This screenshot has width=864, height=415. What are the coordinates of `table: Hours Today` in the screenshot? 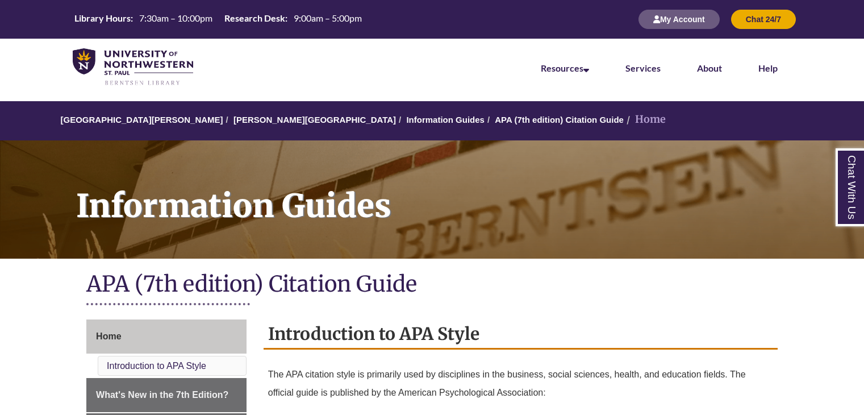 It's located at (218, 19).